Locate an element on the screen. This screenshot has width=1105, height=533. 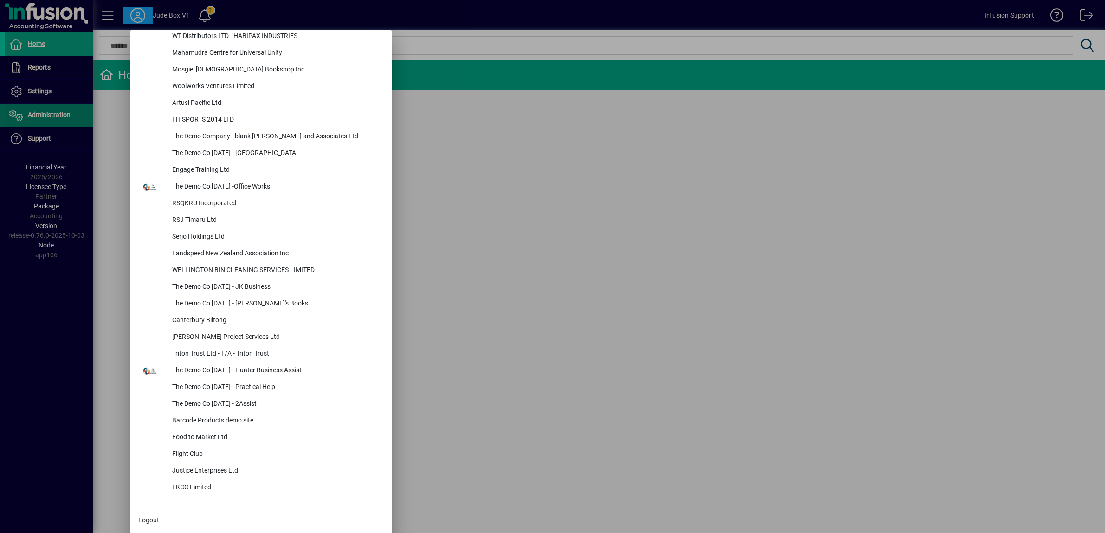
div: Mahamudra Centre for Universal Unity is located at coordinates (276, 53).